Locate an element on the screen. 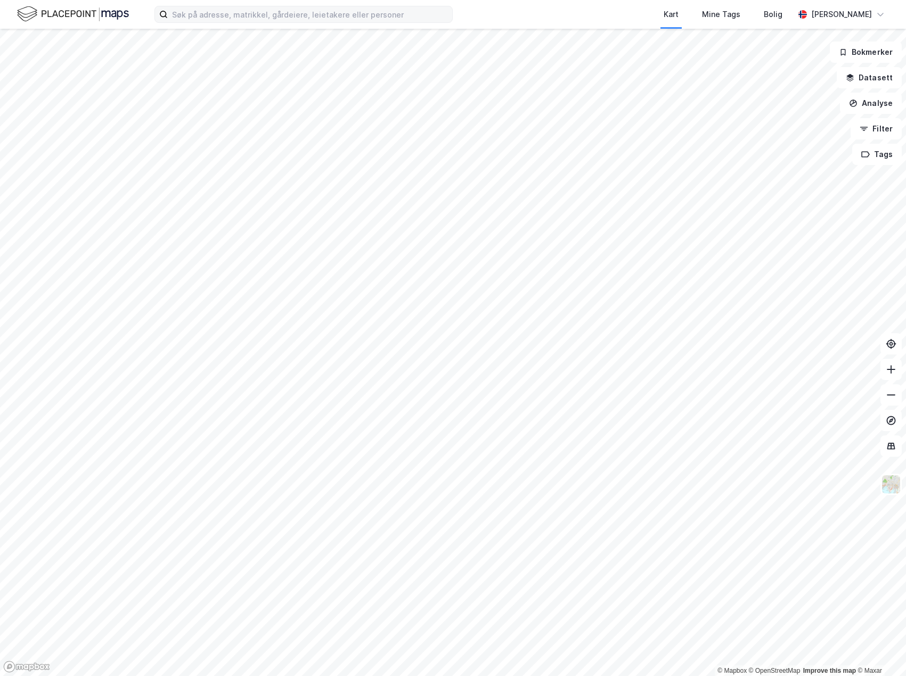 This screenshot has height=676, width=906. input: Søk på adresse, matrikkel, gårdeiere, leietakere eller personer is located at coordinates (310, 14).